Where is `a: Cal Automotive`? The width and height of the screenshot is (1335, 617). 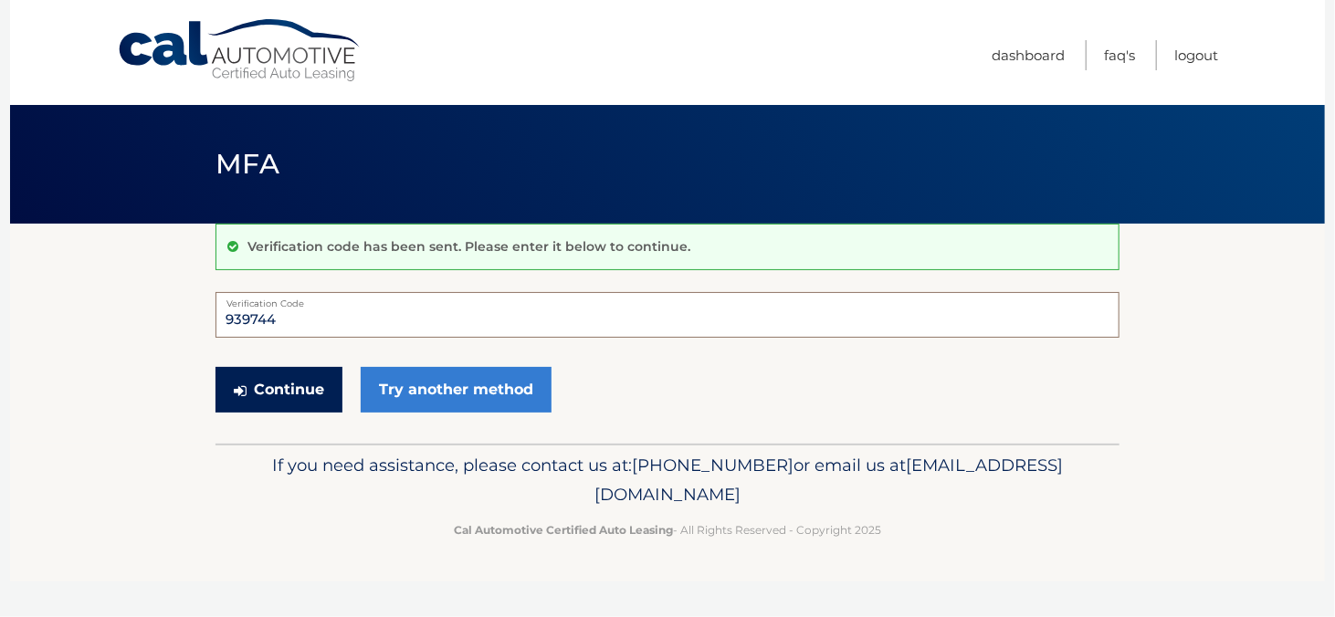
a: Cal Automotive is located at coordinates (240, 50).